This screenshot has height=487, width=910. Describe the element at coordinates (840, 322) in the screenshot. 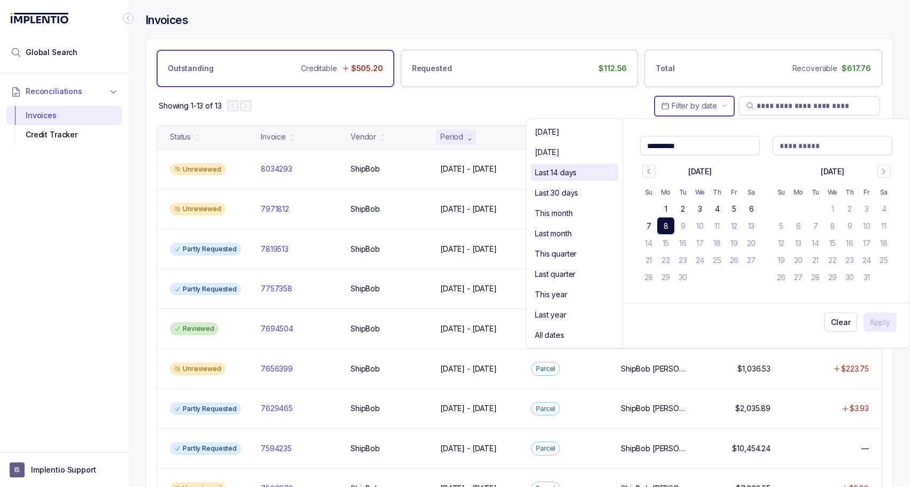

I see `p: Clear` at that location.